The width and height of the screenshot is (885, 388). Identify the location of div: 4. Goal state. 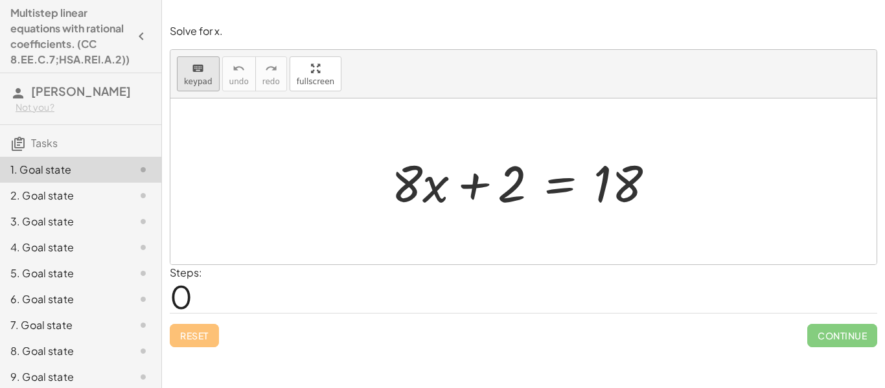
(62, 247).